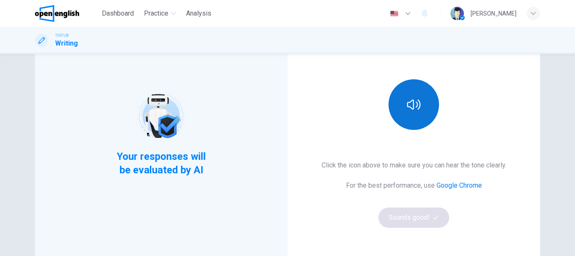 This screenshot has height=256, width=575. What do you see at coordinates (394, 13) in the screenshot?
I see `img: en` at bounding box center [394, 13].